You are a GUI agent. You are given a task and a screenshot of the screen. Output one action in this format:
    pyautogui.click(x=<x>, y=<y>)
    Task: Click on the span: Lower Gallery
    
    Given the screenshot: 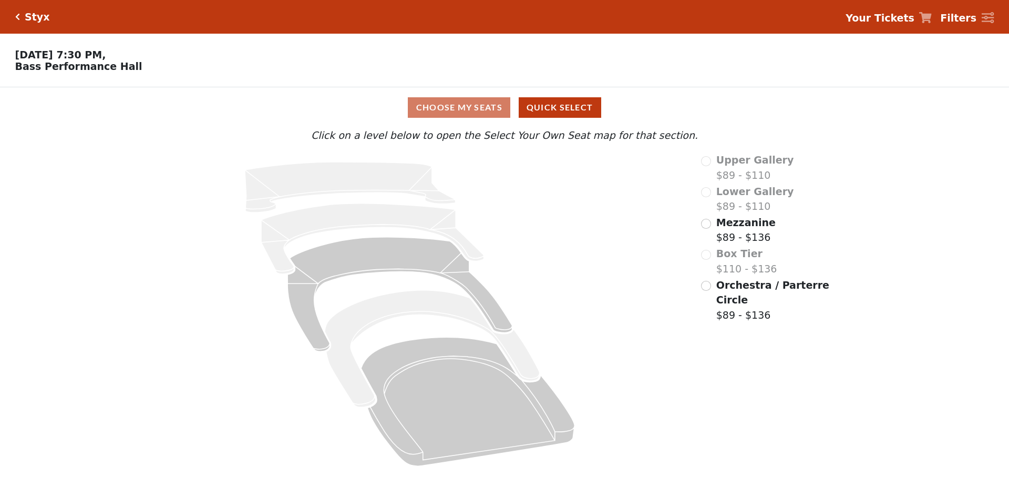 What is the action you would take?
    pyautogui.click(x=755, y=191)
    